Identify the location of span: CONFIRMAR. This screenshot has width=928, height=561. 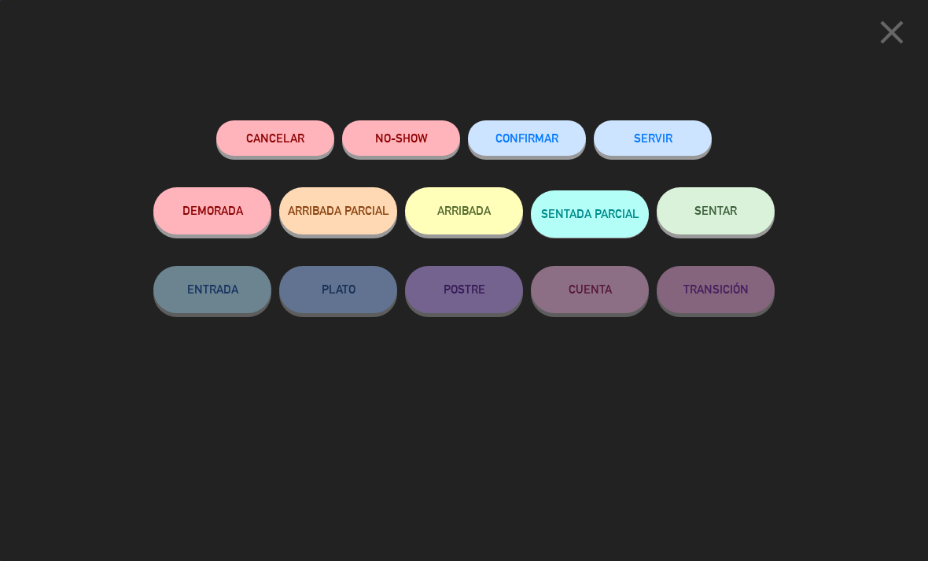
(527, 138).